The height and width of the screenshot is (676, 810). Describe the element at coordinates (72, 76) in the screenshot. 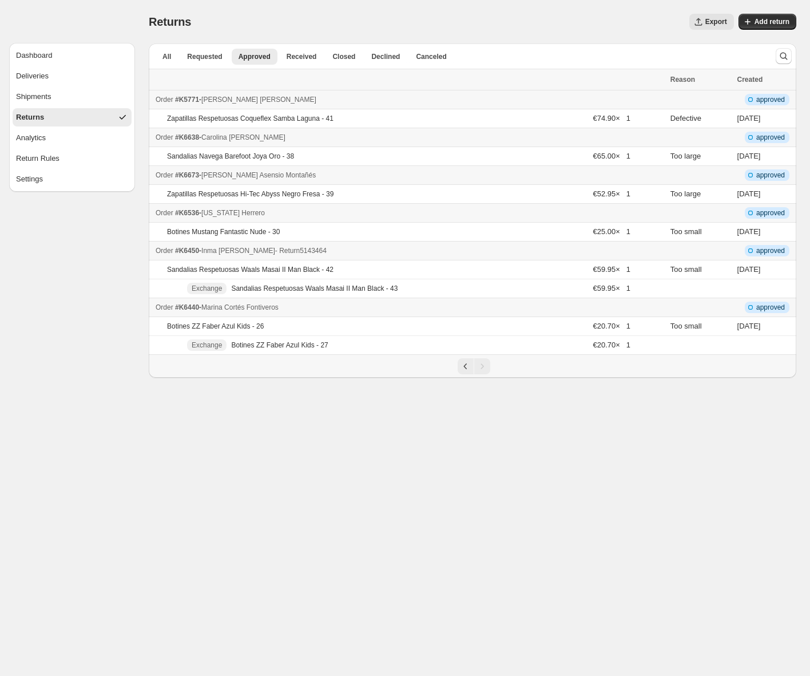

I see `button: Deliveries` at that location.